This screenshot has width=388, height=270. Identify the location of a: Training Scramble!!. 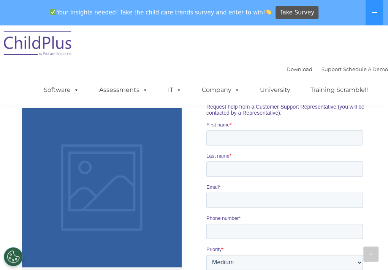
(339, 90).